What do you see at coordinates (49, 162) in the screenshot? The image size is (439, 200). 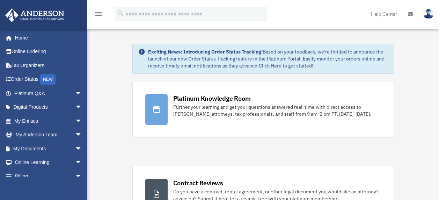 I see `a: Online Learningarrow_drop_down` at bounding box center [49, 162].